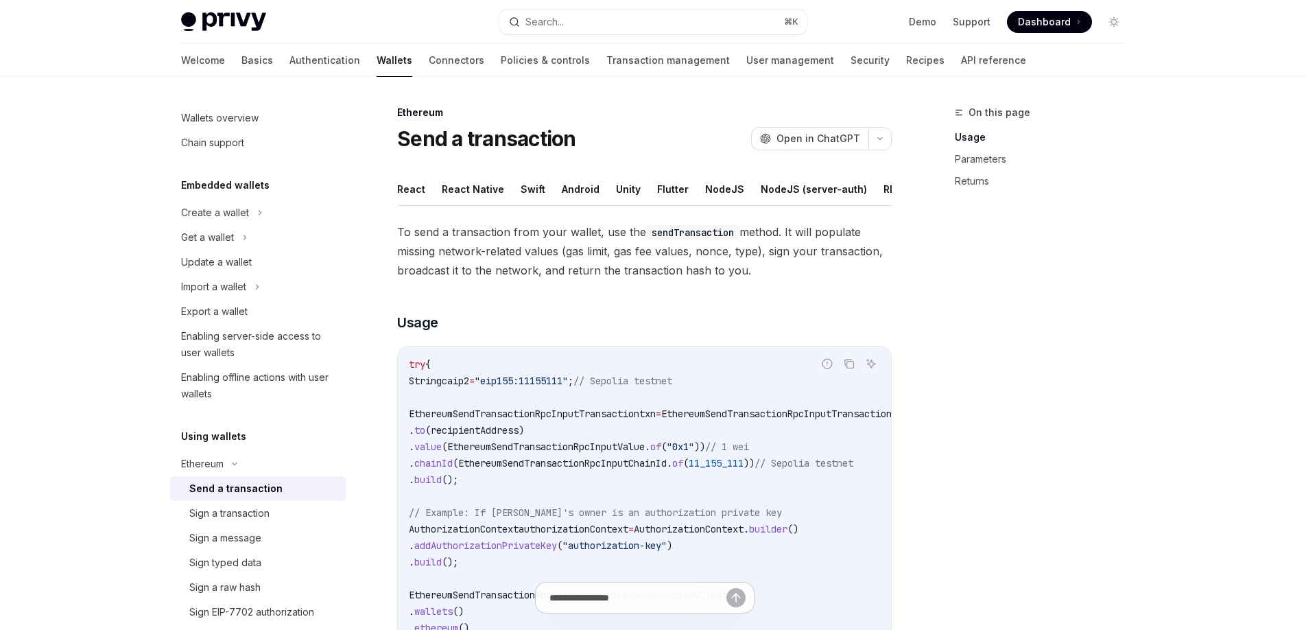  I want to click on span: Usage, so click(418, 322).